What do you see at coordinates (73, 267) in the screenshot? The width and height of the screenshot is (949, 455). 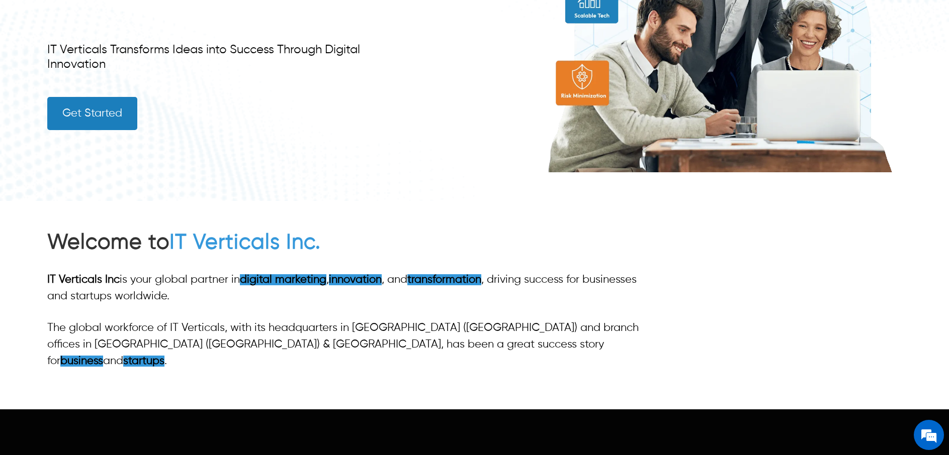 I see `img: salesiqlogo_leal7QplfZFryJ6FIlVepeu7OftD7mt8q6exU6-34PB8prfIgodN67KcxXM9Y7JQ_.png` at bounding box center [73, 267].